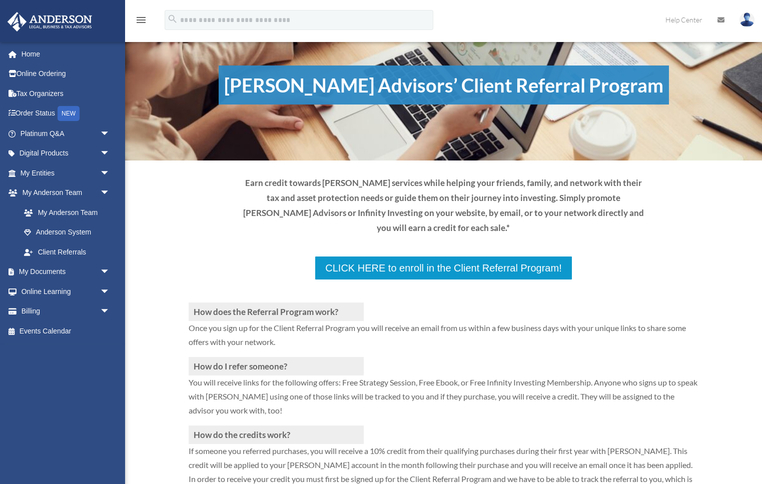 This screenshot has width=762, height=484. What do you see at coordinates (66, 272) in the screenshot?
I see `a: My Documentsarrow_drop_down` at bounding box center [66, 272].